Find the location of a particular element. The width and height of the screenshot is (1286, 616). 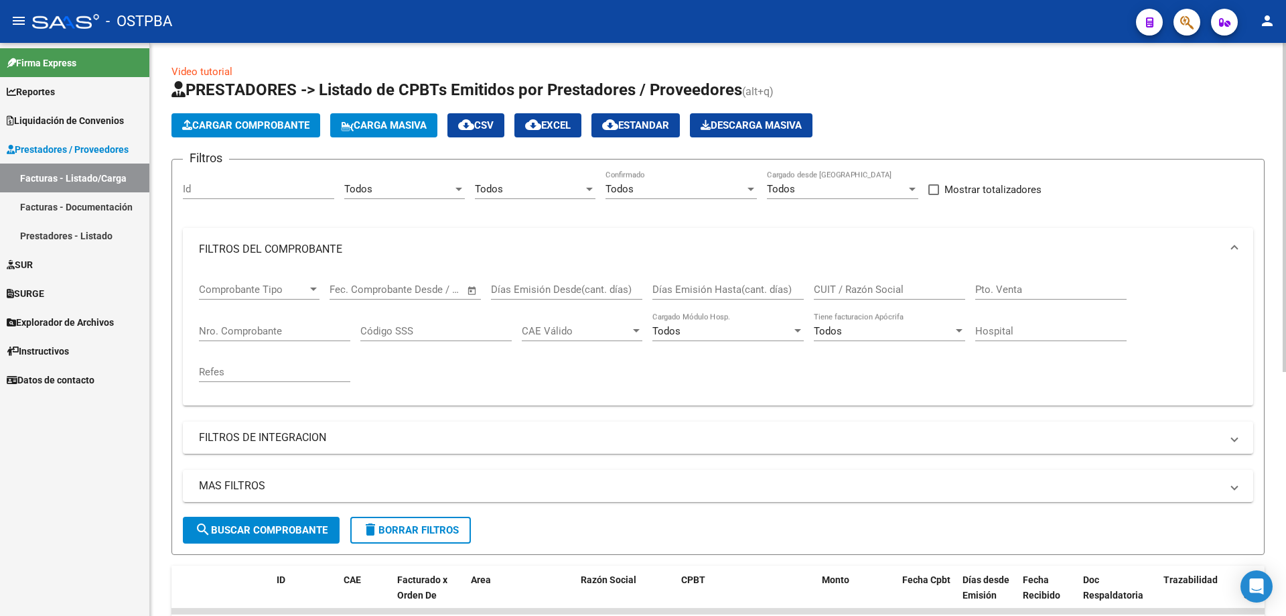

h3: Filtros is located at coordinates (206, 158).